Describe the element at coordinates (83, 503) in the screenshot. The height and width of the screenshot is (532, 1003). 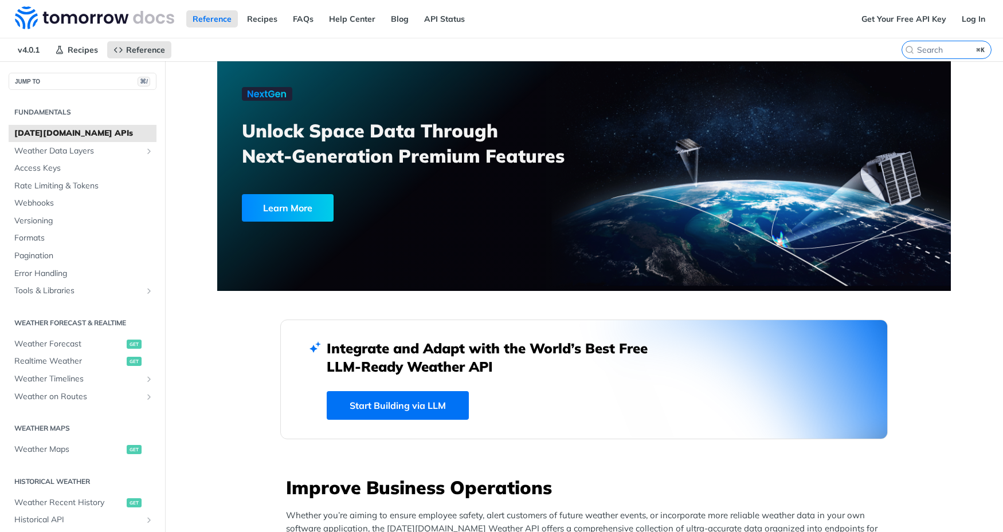
I see `a: Weather Recent Historyget` at that location.